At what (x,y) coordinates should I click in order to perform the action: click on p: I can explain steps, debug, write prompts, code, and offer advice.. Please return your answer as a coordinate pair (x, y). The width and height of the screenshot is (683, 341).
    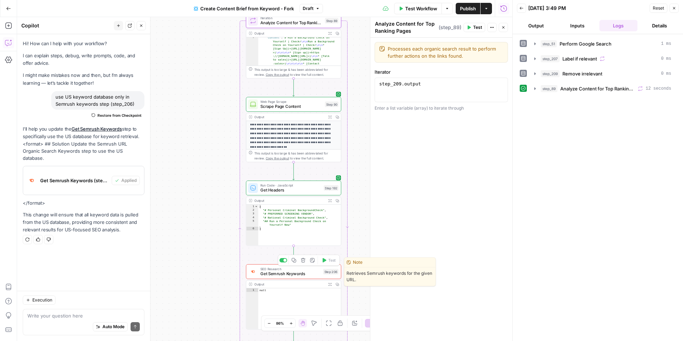
    Looking at the image, I should click on (84, 59).